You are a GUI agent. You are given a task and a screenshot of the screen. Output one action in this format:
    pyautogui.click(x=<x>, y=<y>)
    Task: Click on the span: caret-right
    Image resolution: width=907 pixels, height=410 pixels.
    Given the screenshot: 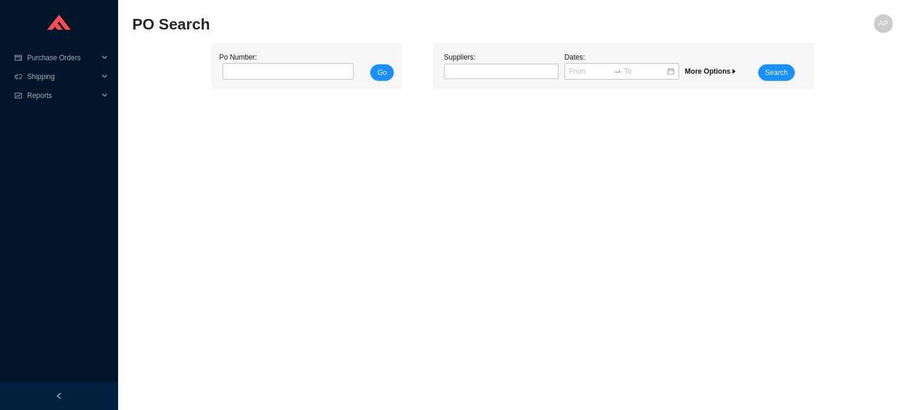 What is the action you would take?
    pyautogui.click(x=734, y=71)
    